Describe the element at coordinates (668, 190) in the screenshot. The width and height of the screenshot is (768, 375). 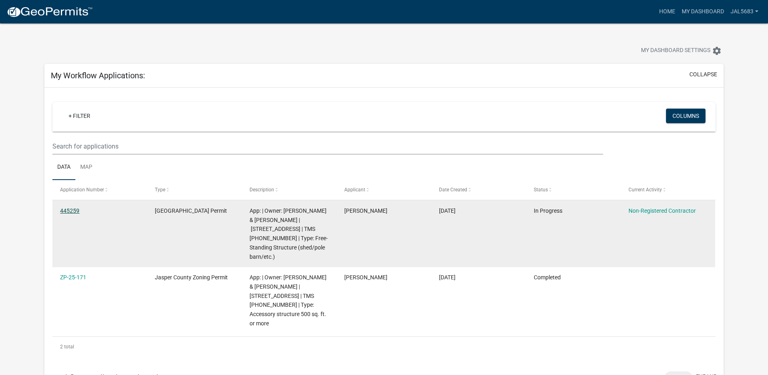
I see `datatable-header-cell: Current Activity` at that location.